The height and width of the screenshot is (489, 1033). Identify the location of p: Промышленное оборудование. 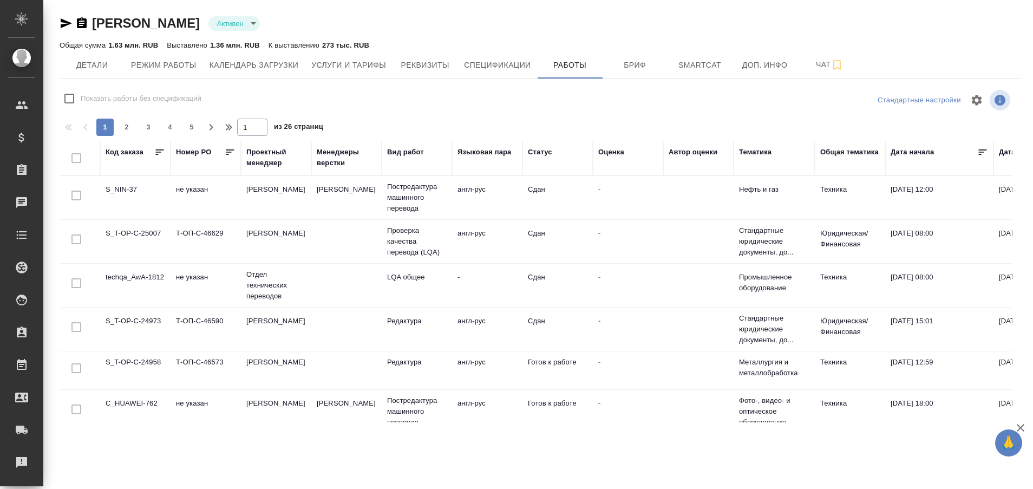
(774, 283).